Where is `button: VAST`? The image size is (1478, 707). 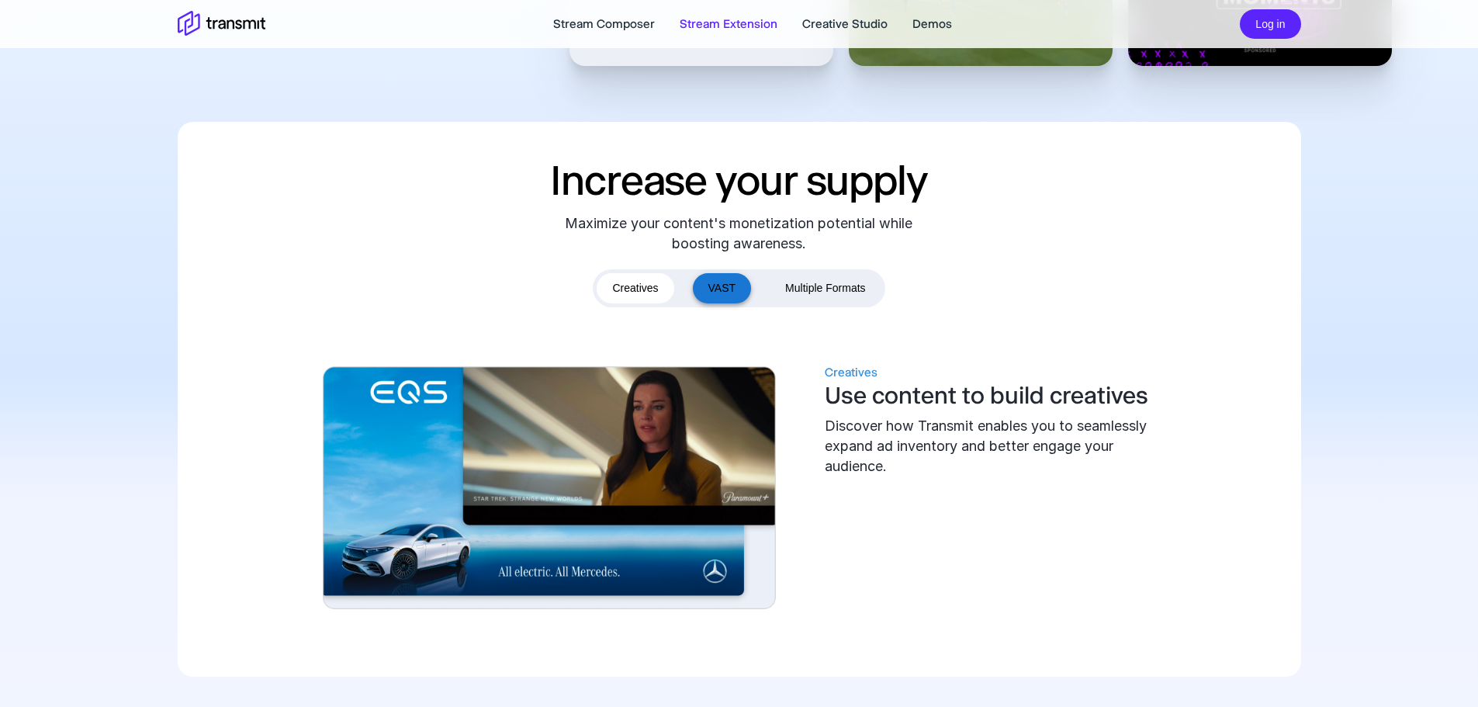
button: VAST is located at coordinates (722, 288).